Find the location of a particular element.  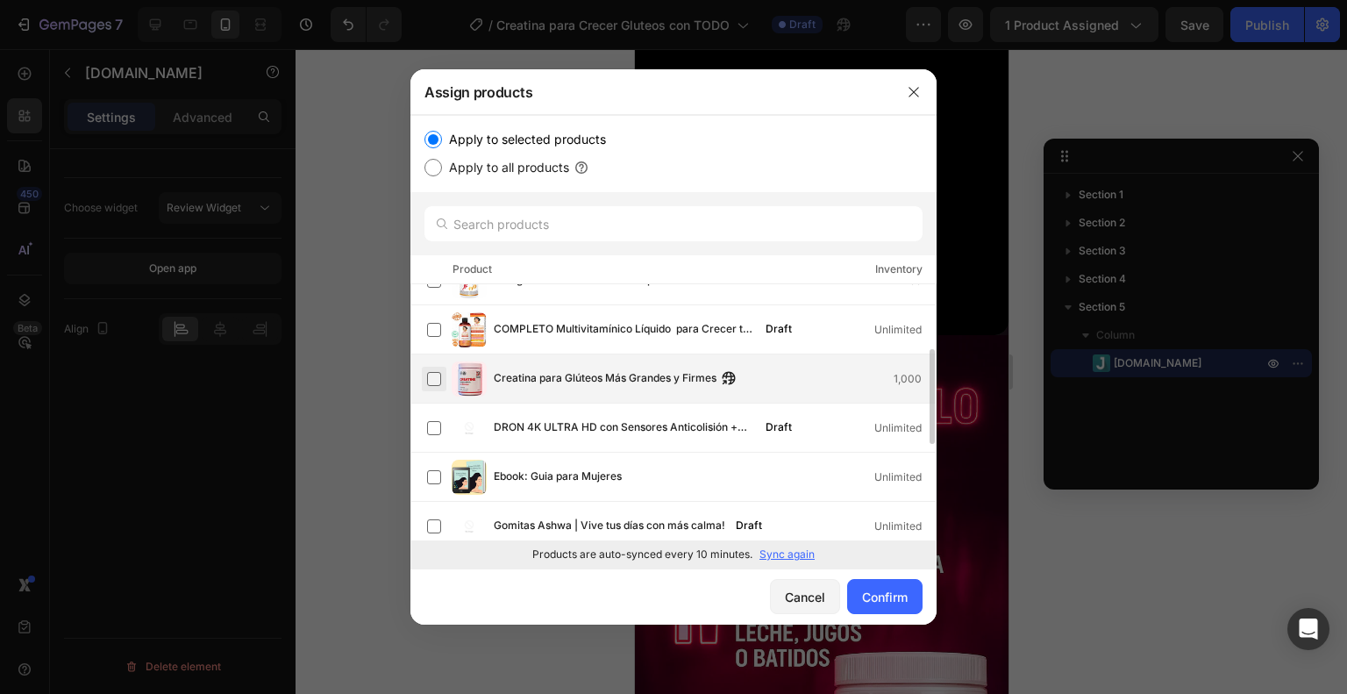

div: Cancel is located at coordinates (805, 596).